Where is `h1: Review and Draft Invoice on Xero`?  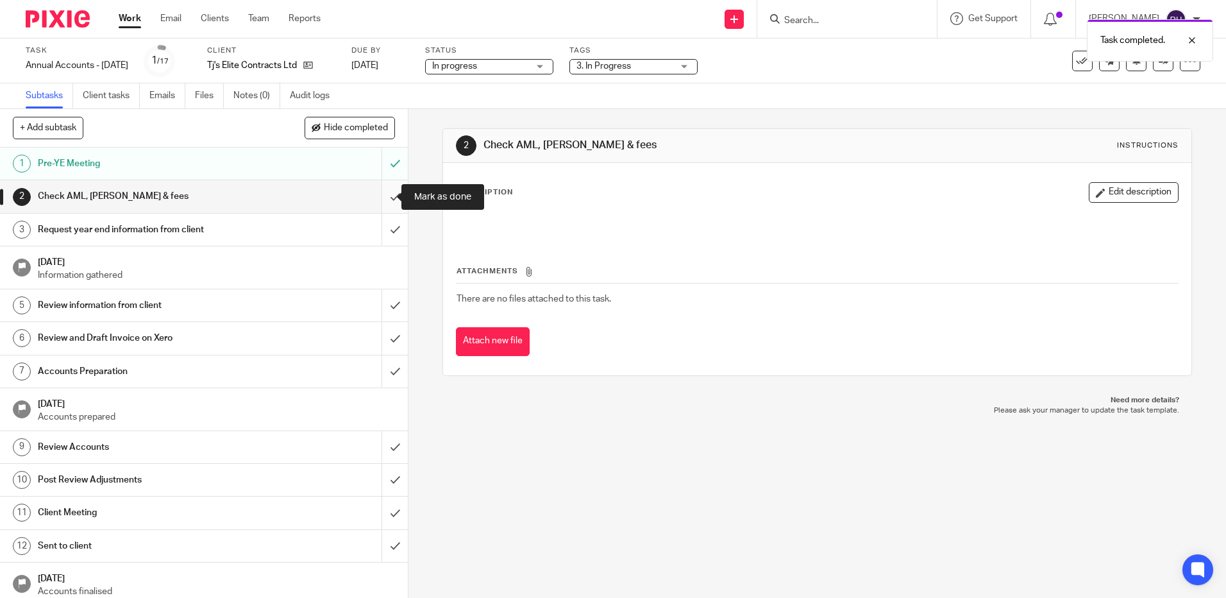
h1: Review and Draft Invoice on Xero is located at coordinates (148, 338).